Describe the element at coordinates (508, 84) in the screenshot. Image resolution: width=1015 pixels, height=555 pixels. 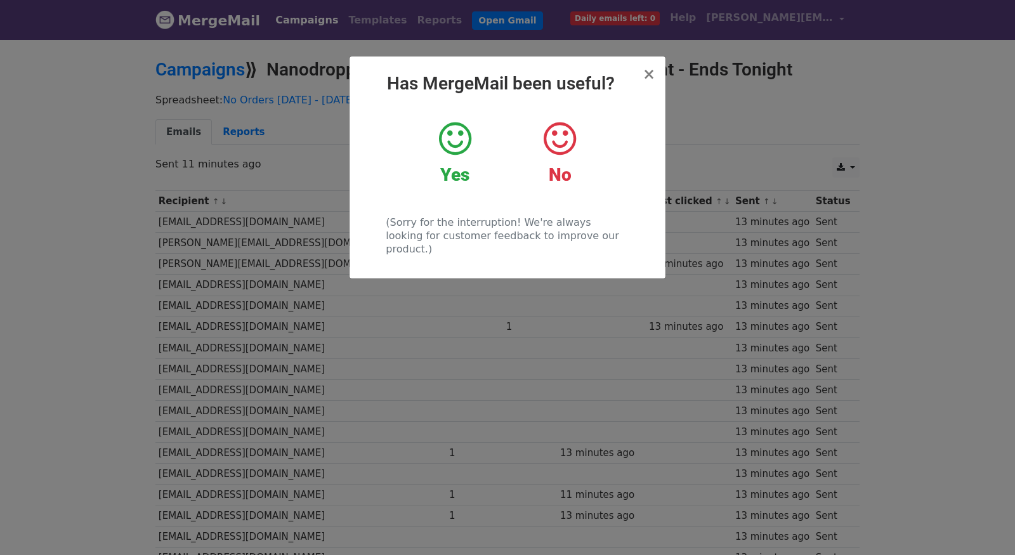
I see `h2: Has MergeMail been useful?` at that location.